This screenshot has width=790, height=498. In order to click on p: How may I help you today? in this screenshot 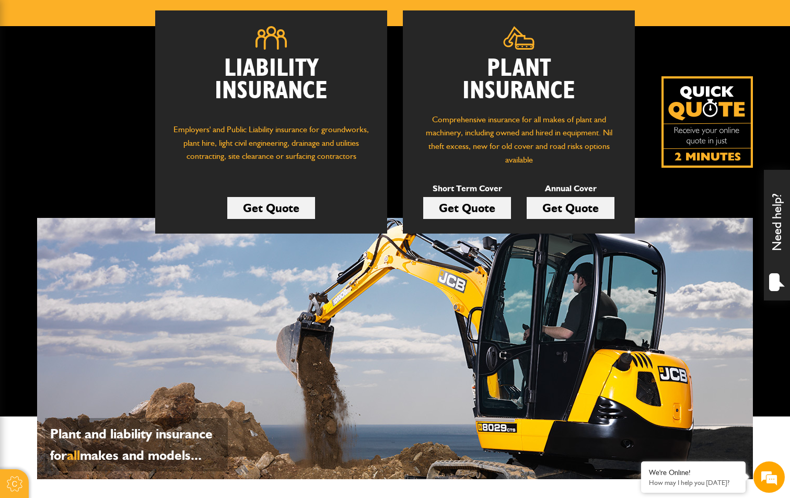, I will do `click(693, 482)`.